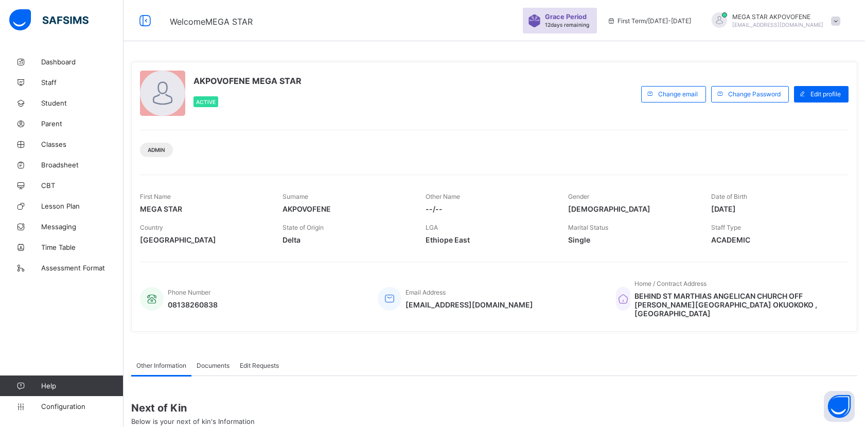 The width and height of the screenshot is (865, 427). I want to click on span: Welcome MEGA STAR, so click(211, 22).